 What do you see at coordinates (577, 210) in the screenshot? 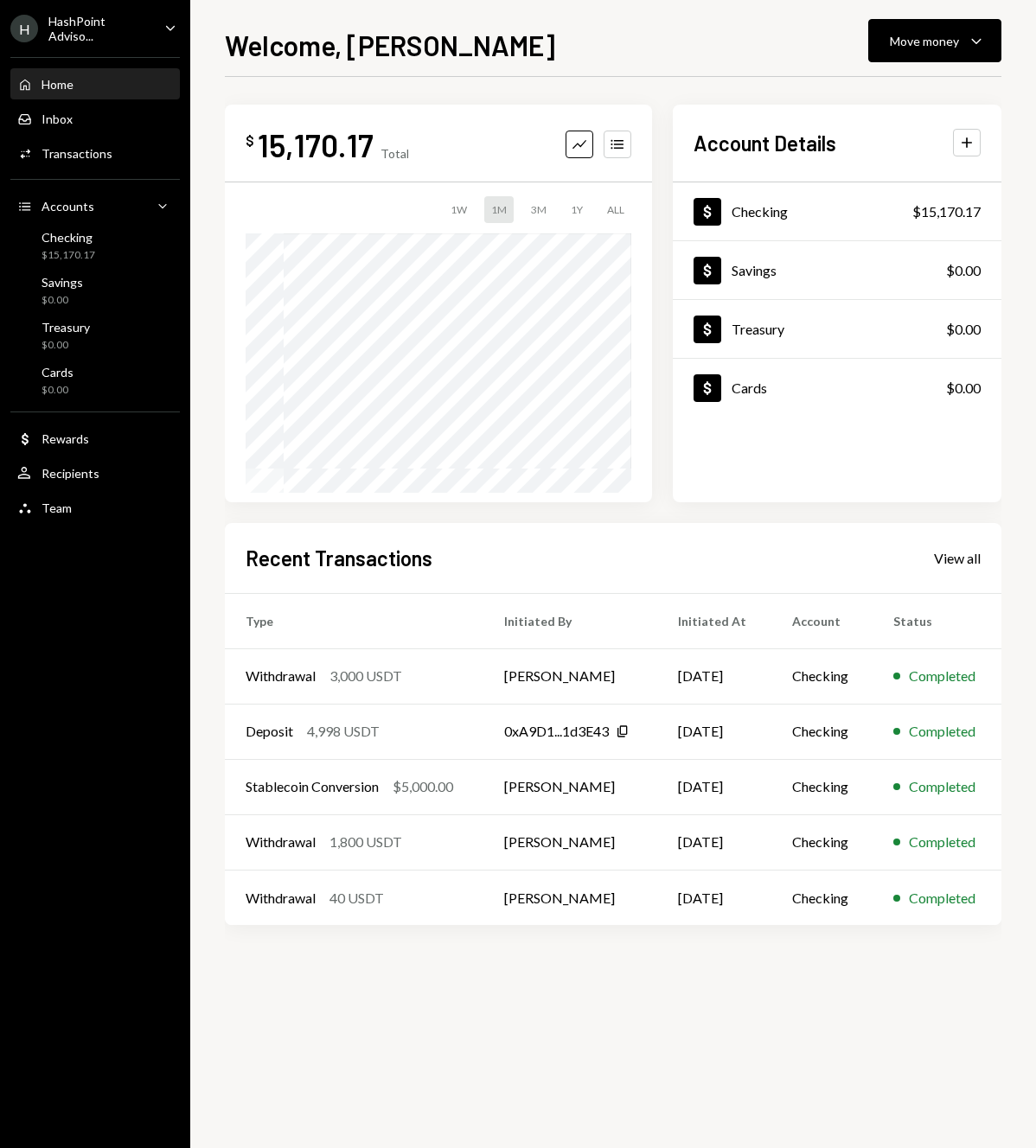
I see `div: 1Y` at bounding box center [577, 210].